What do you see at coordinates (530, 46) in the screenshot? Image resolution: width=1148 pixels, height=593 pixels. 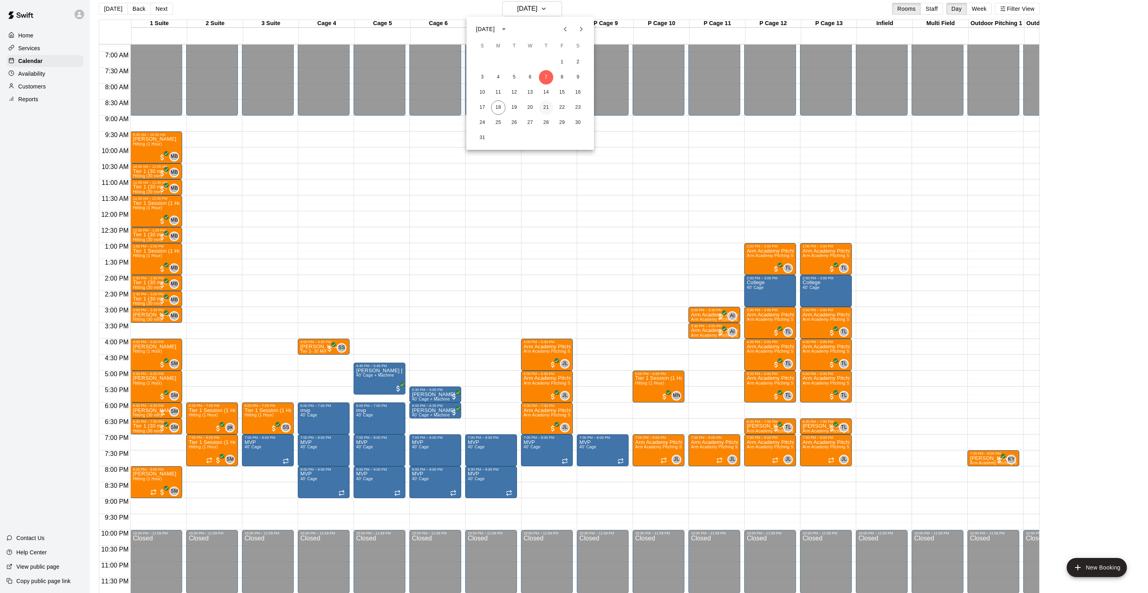 I see `span: Wednesday` at bounding box center [530, 46].